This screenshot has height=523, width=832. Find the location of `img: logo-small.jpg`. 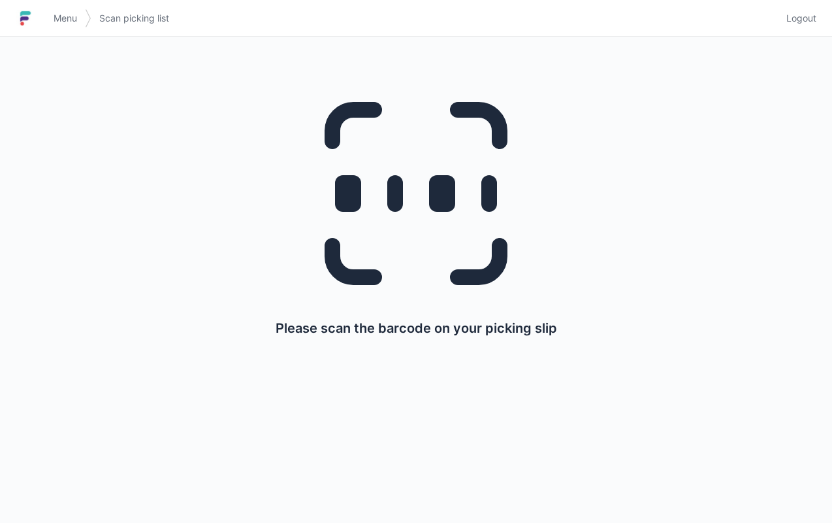

img: logo-small.jpg is located at coordinates (25, 18).